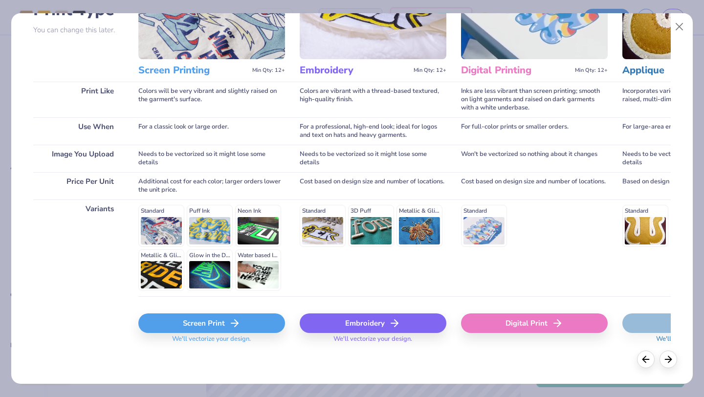 Image resolution: width=704 pixels, height=397 pixels. Describe the element at coordinates (78, 186) in the screenshot. I see `div: Price Per Unit` at that location.